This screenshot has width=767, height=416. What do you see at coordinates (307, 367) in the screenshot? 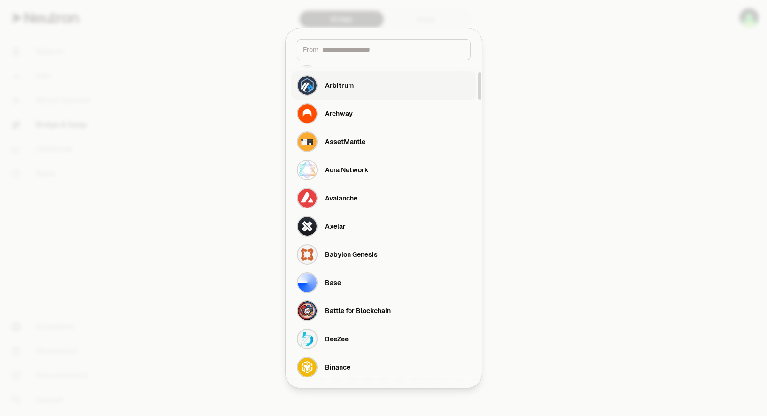
I see `img: Binance Logo` at bounding box center [307, 367].